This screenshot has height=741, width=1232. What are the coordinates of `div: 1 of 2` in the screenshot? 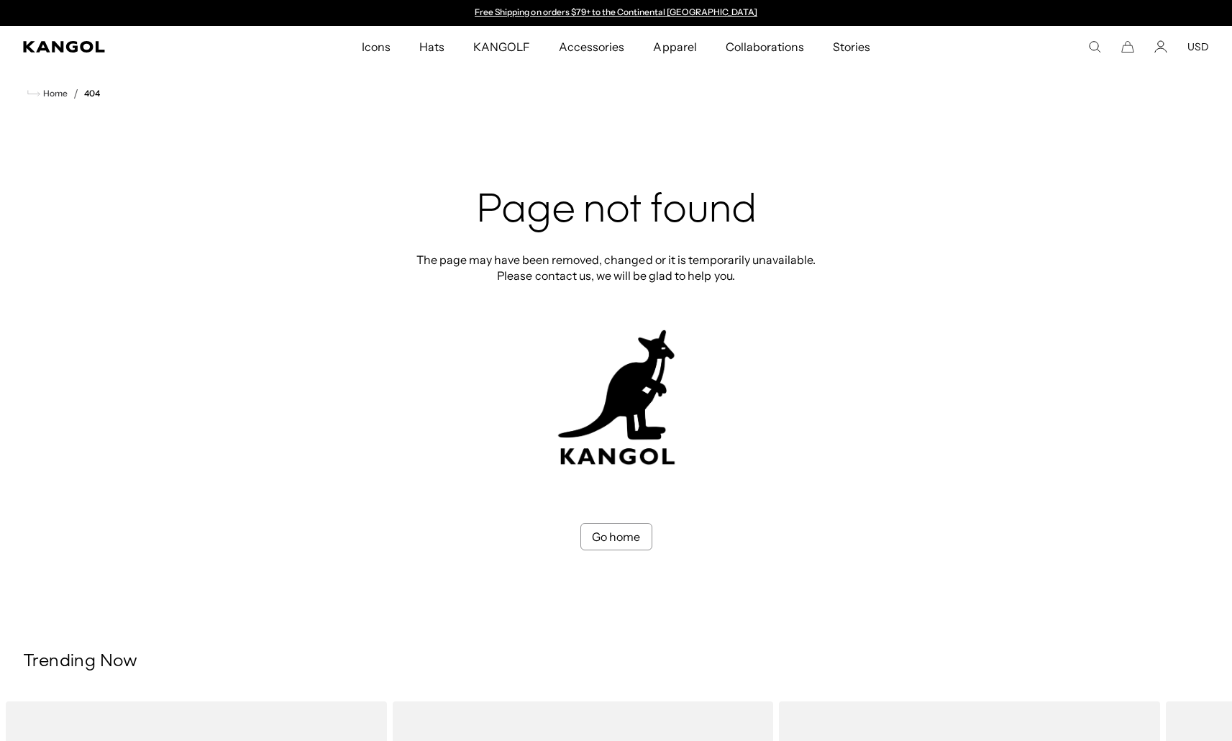 It's located at (617, 13).